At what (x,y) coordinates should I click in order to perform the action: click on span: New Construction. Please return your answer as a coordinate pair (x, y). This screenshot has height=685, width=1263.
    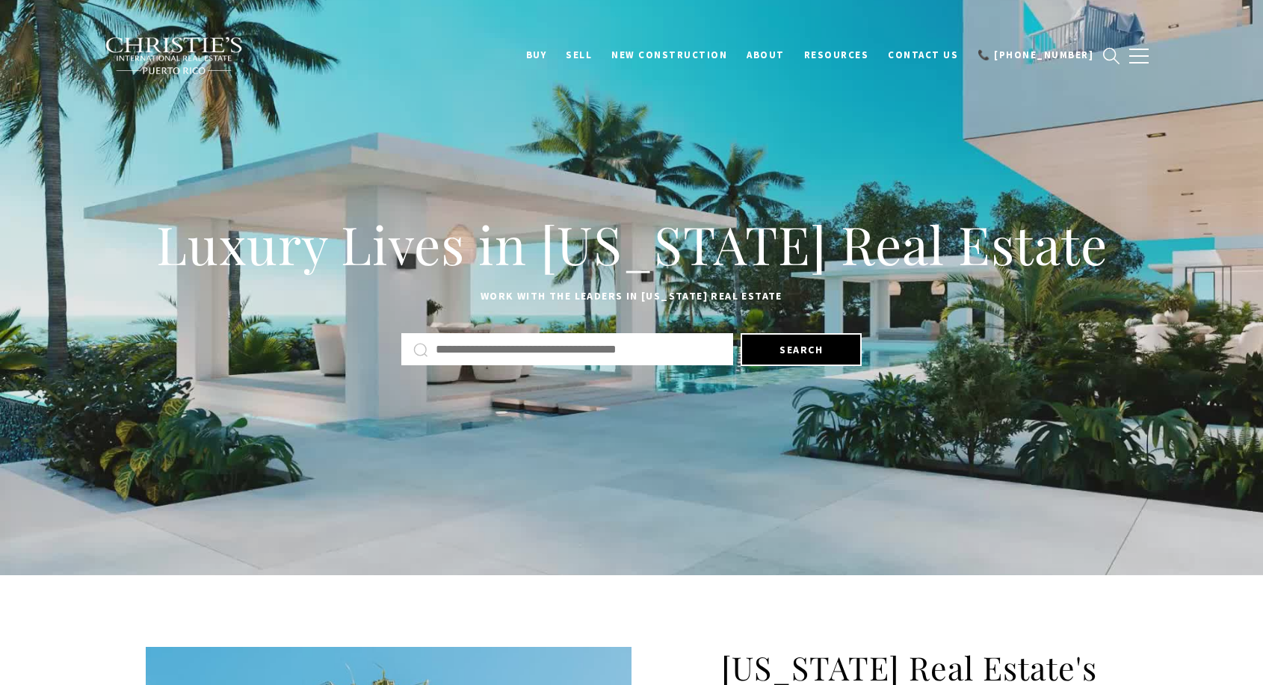
    Looking at the image, I should click on (669, 55).